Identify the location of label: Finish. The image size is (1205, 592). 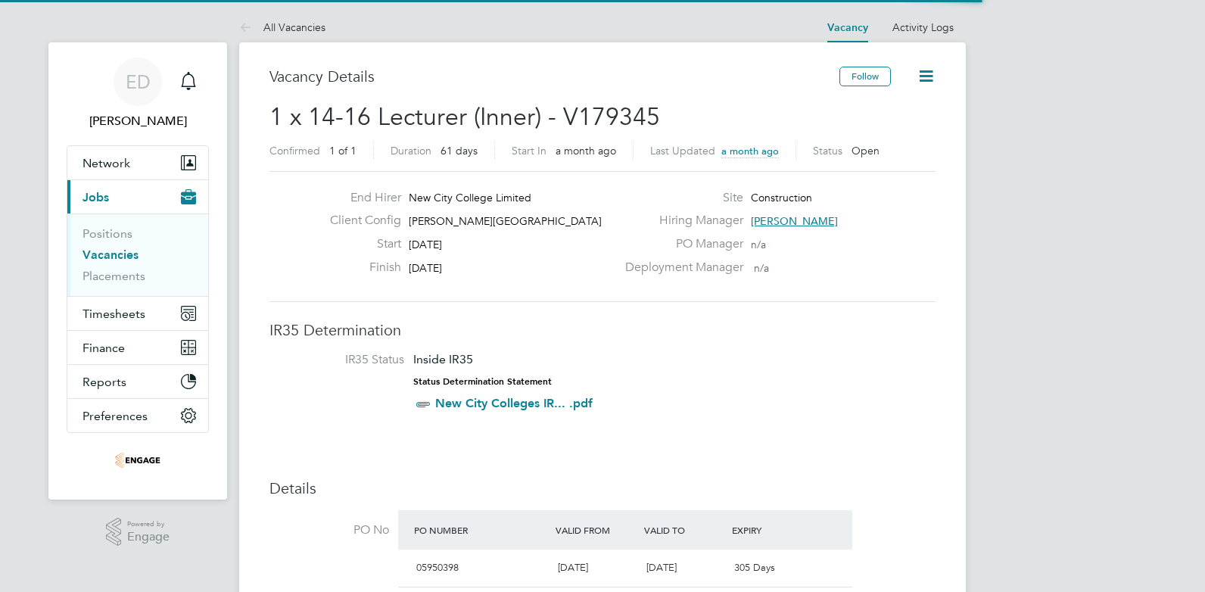
(360, 267).